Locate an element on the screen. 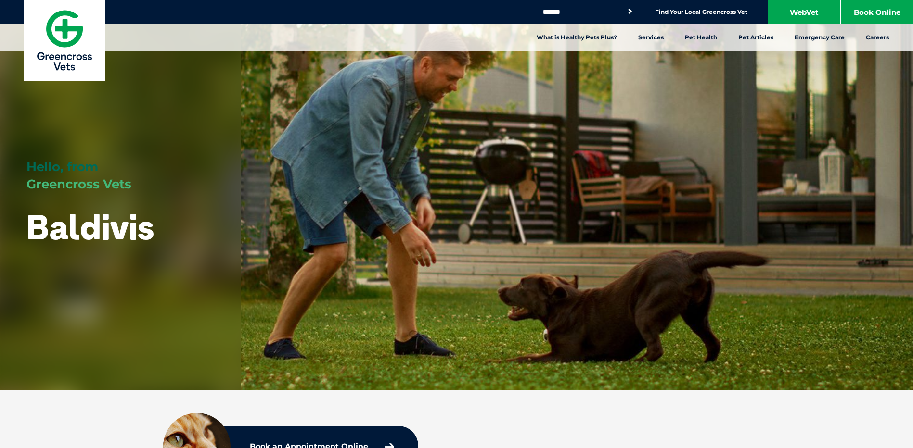  button: Search is located at coordinates (630, 12).